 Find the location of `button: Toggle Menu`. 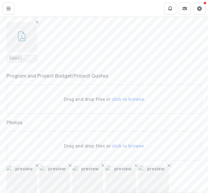

button: Toggle Menu is located at coordinates (9, 9).